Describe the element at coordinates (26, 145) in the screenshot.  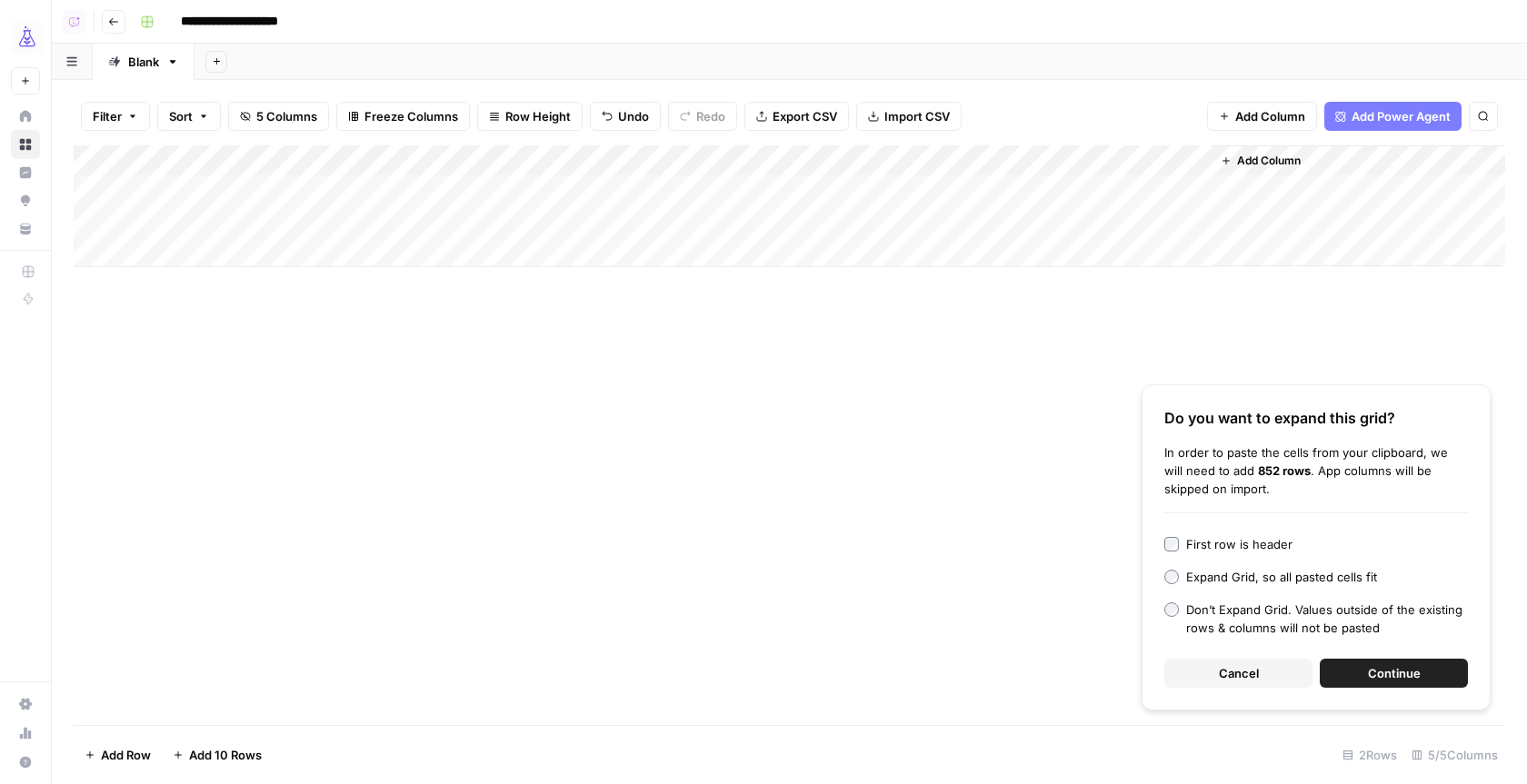
I see `a: Browse` at that location.